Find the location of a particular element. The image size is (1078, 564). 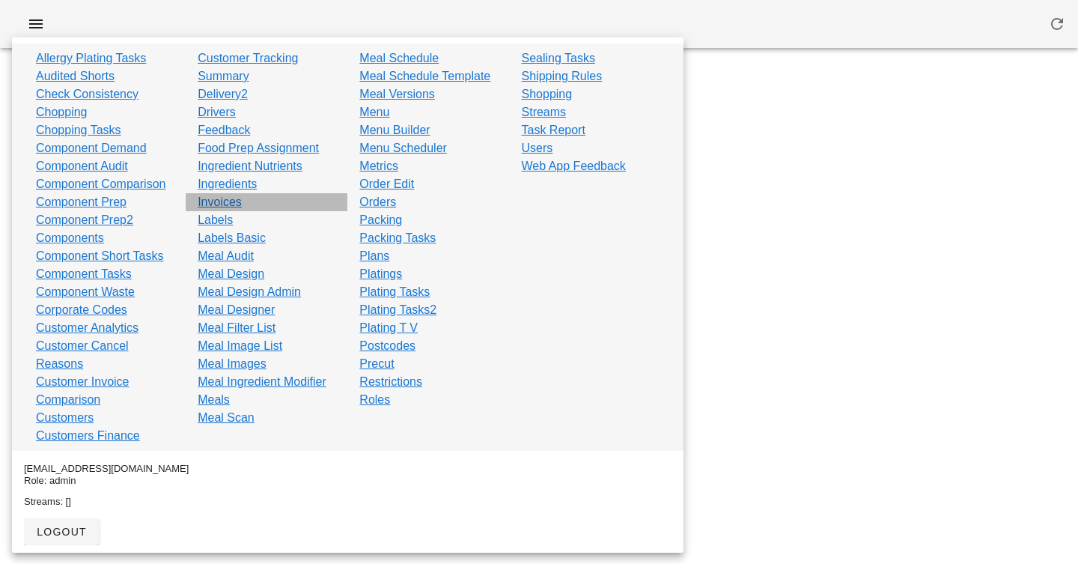

a: Precut is located at coordinates (377, 364).